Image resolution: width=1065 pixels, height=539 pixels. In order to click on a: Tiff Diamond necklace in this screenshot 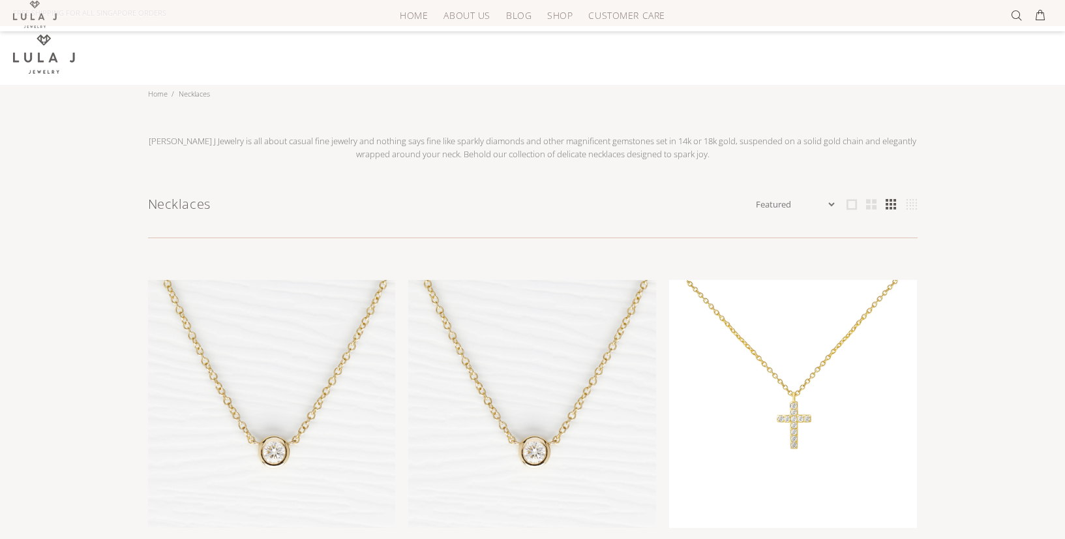, I will do `click(272, 403)`.